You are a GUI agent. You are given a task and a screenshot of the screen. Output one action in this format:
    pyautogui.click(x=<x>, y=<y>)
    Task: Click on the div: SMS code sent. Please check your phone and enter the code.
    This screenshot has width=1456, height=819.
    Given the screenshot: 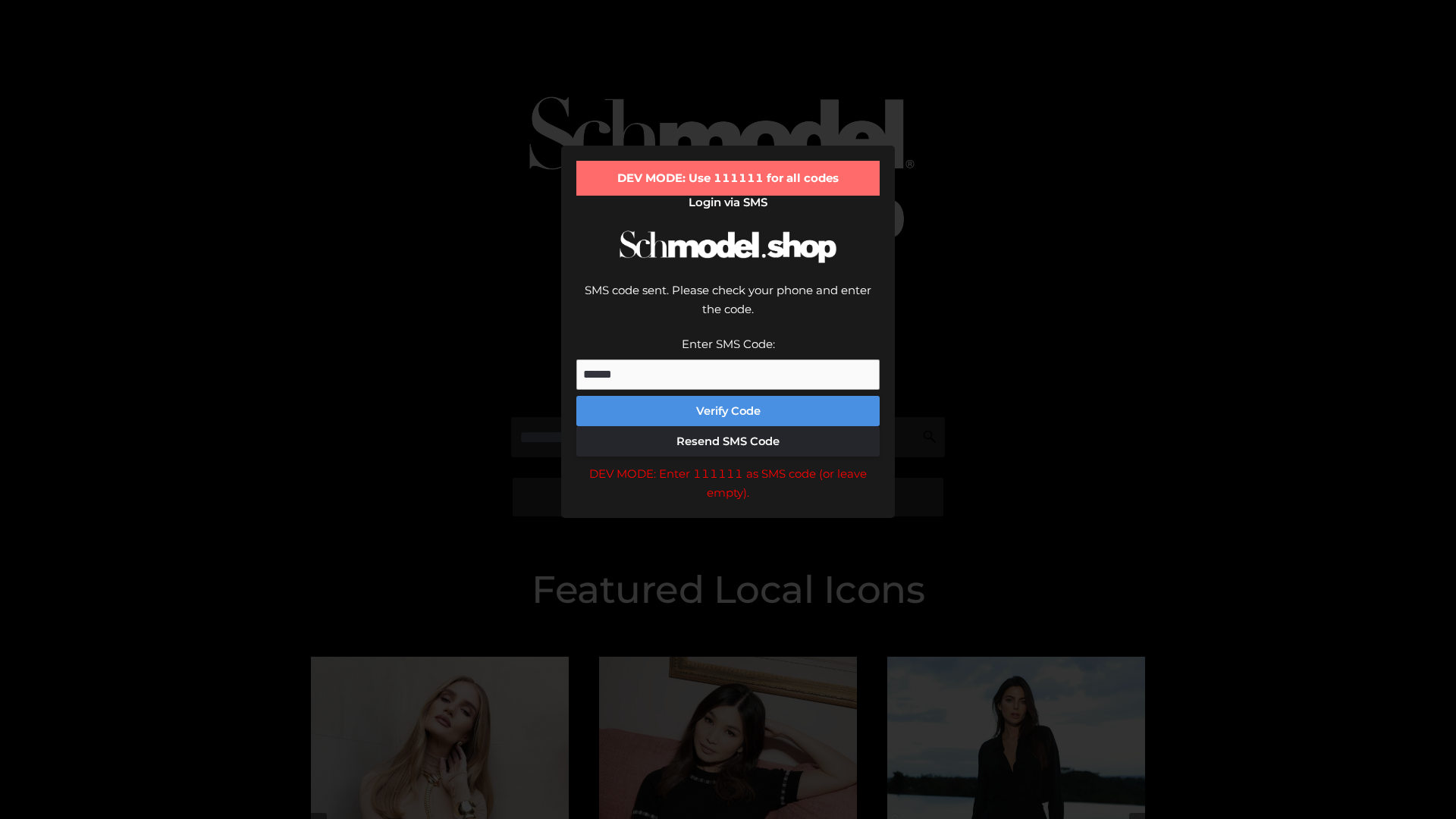 What is the action you would take?
    pyautogui.click(x=728, y=308)
    